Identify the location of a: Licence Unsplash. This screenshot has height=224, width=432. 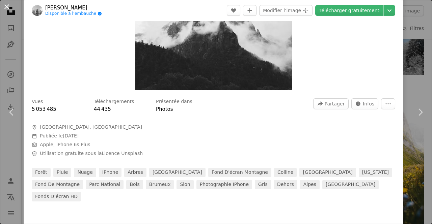
(123, 154).